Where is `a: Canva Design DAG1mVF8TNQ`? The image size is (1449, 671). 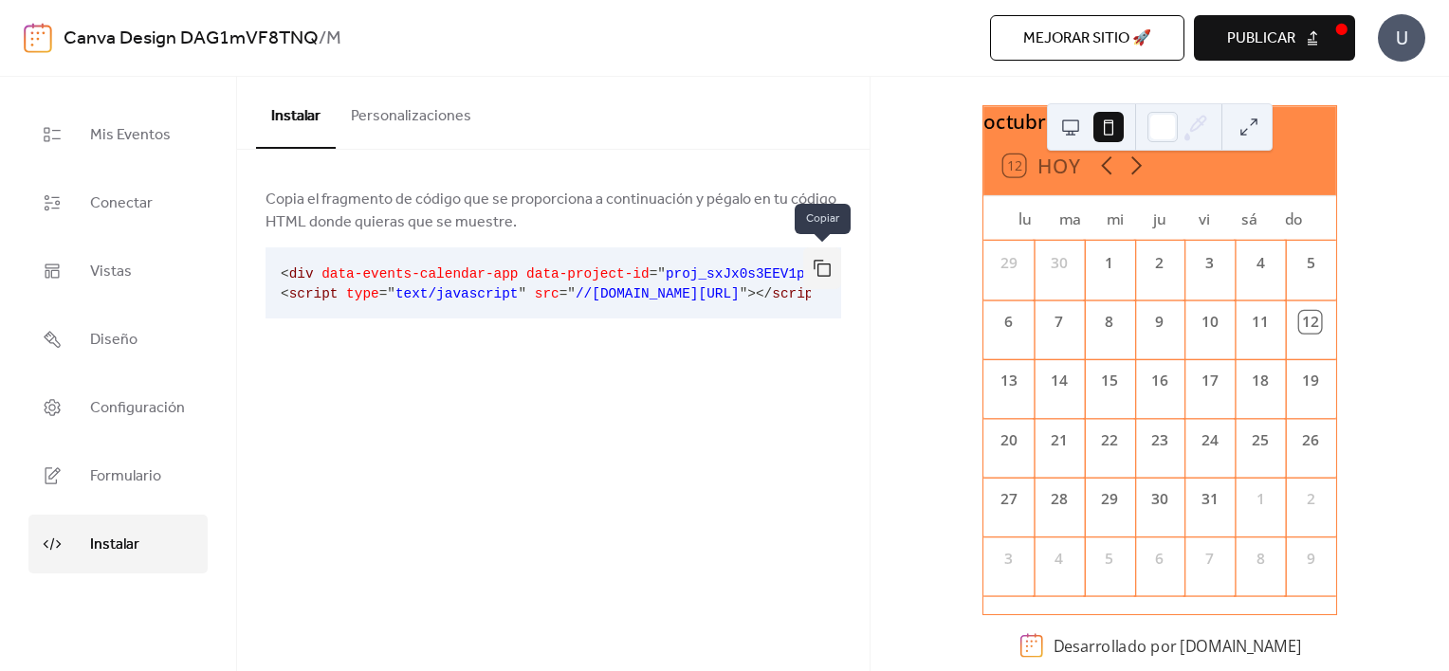
a: Canva Design DAG1mVF8TNQ is located at coordinates (191, 39).